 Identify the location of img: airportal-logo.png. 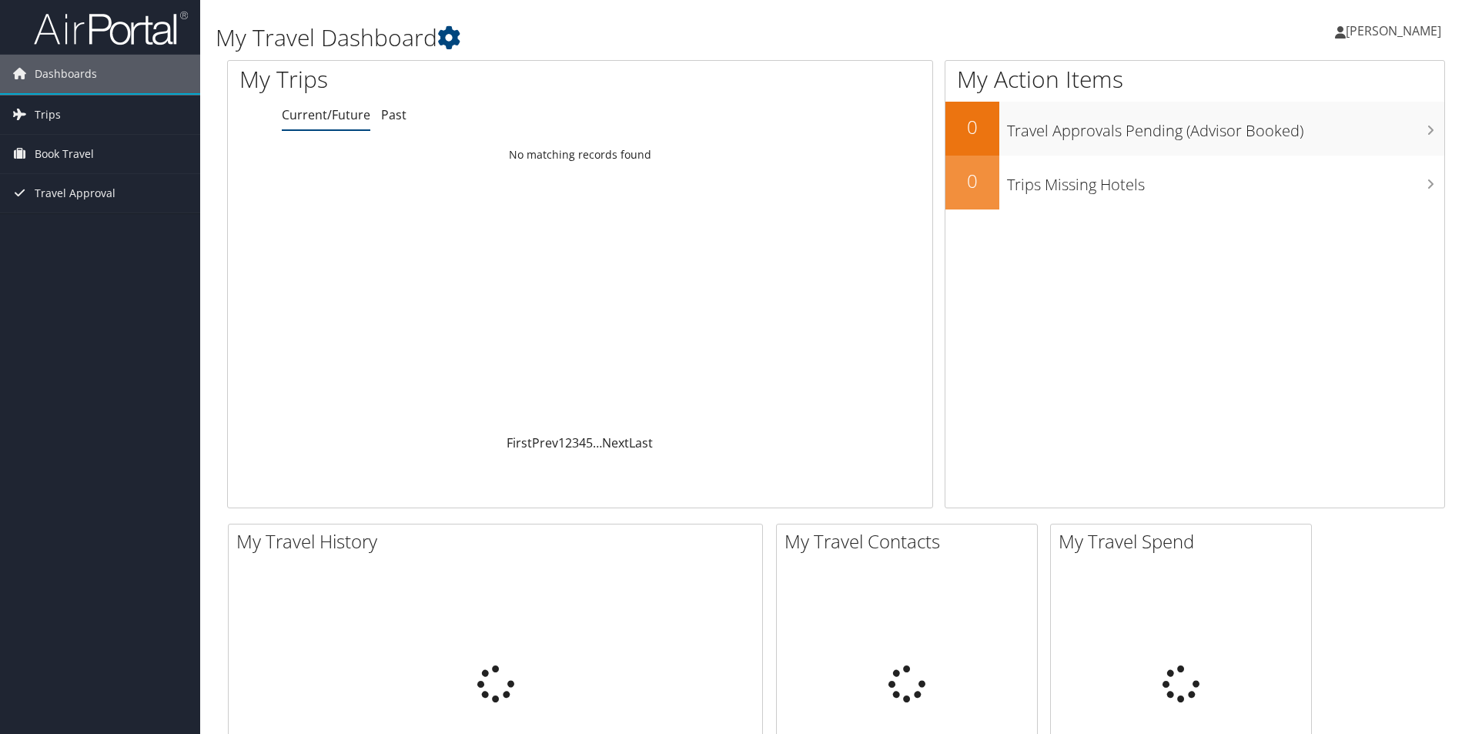
(111, 28).